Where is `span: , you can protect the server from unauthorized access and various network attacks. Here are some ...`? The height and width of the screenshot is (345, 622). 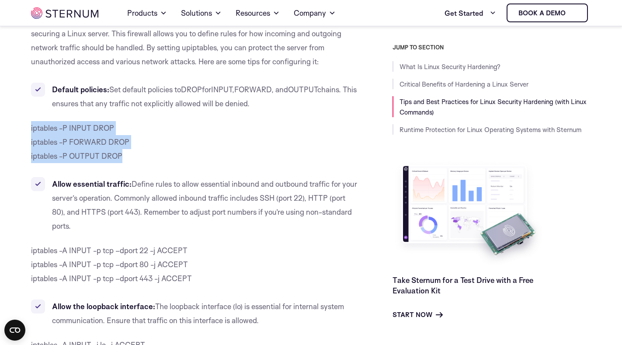 span: , you can protect the server from unauthorized access and various network attacks. Here are some ... is located at coordinates (177, 54).